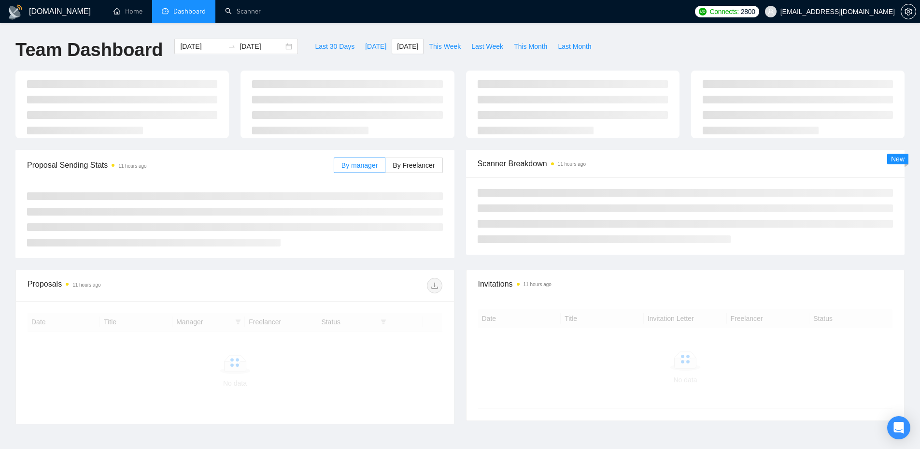 This screenshot has width=920, height=449. What do you see at coordinates (180, 165) in the screenshot?
I see `span: Proposal Sending Stats` at bounding box center [180, 165].